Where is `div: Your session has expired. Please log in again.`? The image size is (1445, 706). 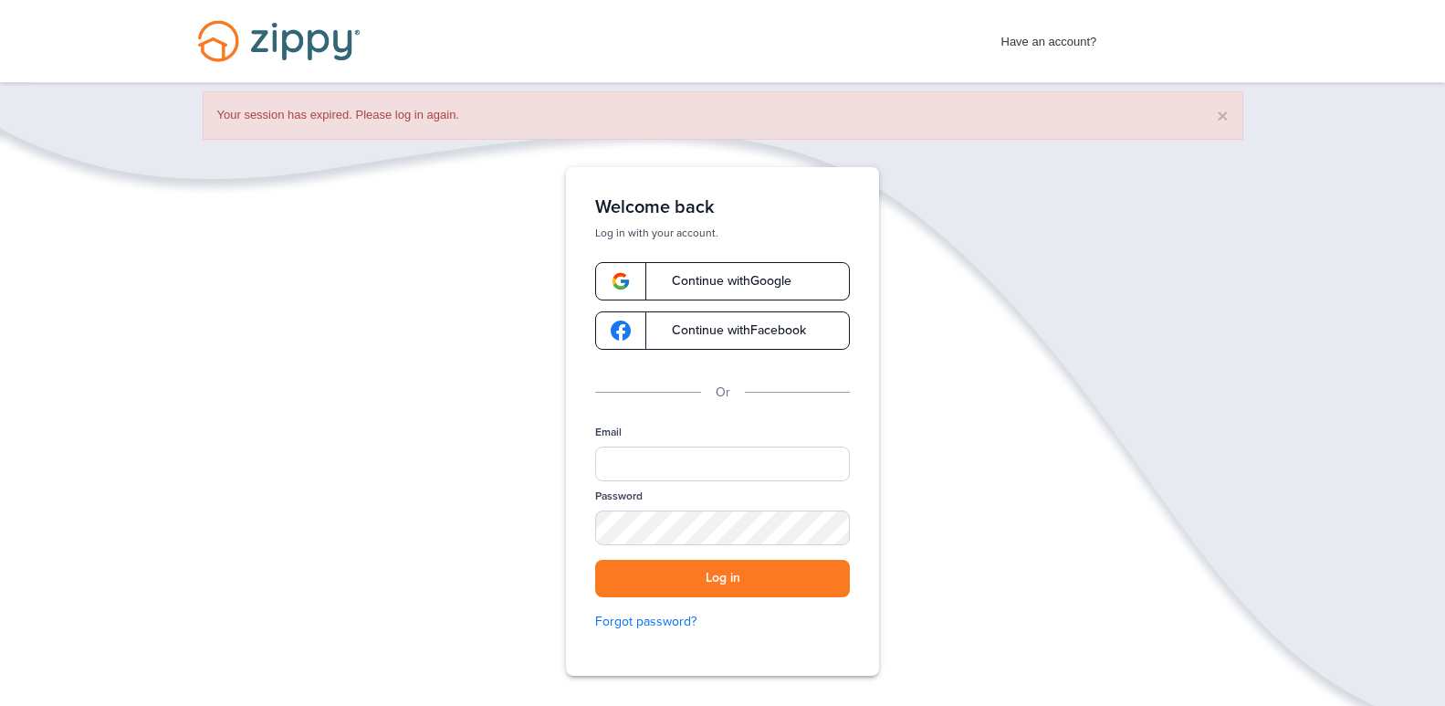
div: Your session has expired. Please log in again. is located at coordinates (723, 115).